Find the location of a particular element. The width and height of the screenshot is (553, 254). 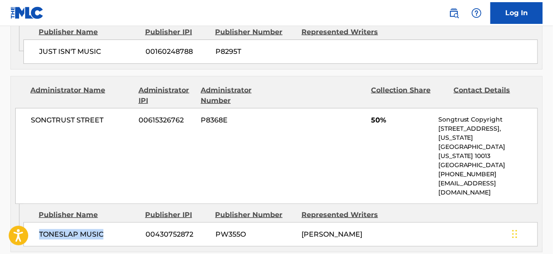

span: 00160248788 is located at coordinates (177, 52).